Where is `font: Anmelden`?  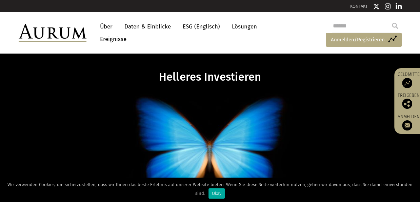 font: Anmelden is located at coordinates (409, 117).